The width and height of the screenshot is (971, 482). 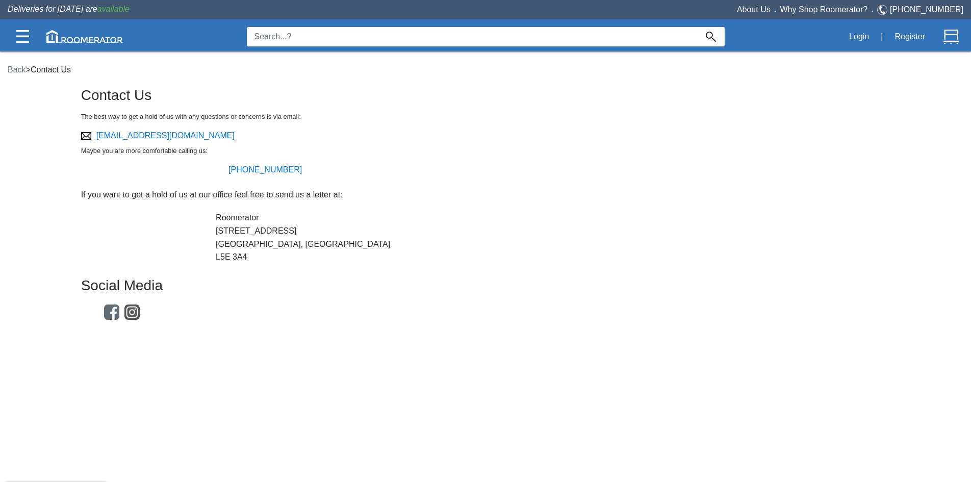 I want to click on button: Register, so click(x=910, y=37).